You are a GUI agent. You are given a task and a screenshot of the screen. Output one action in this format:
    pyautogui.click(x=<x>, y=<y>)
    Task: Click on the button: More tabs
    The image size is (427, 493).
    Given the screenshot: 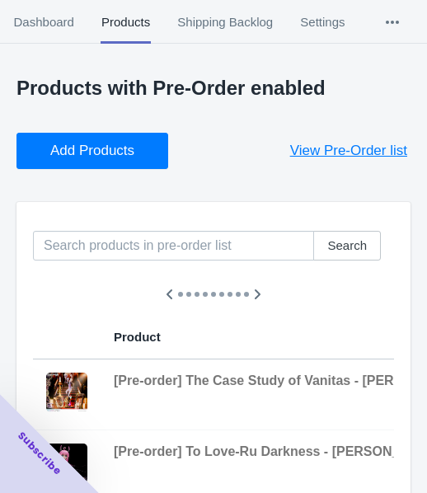 What is the action you would take?
    pyautogui.click(x=393, y=22)
    